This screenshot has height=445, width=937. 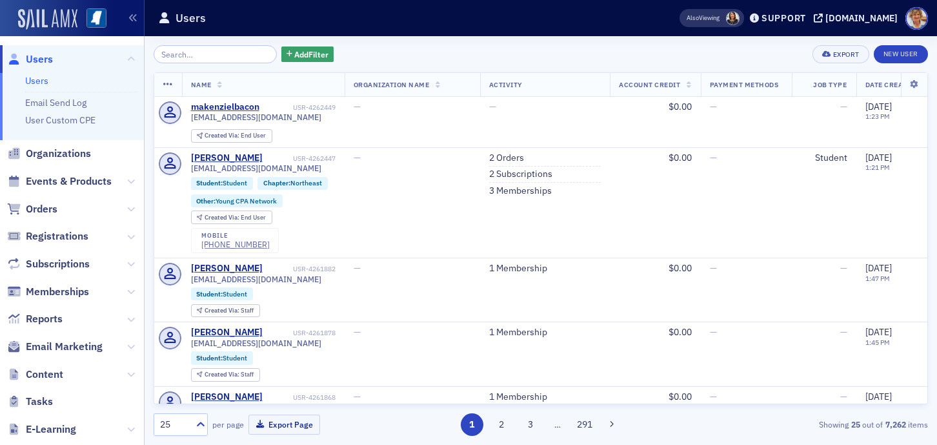 What do you see at coordinates (55, 347) in the screenshot?
I see `a: Email Marketing` at bounding box center [55, 347].